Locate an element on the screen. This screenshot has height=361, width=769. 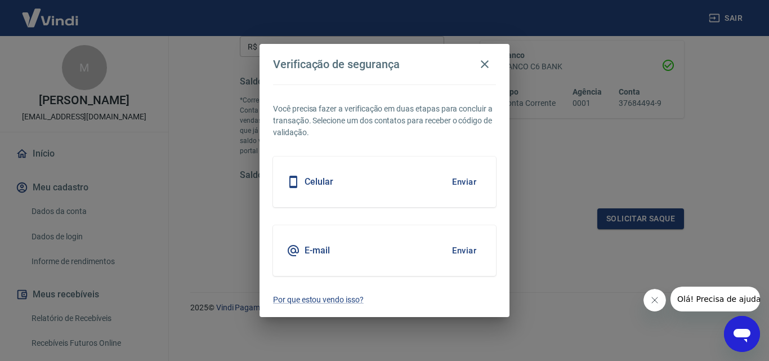
span: Olá! Precisa de ajuda? is located at coordinates (51, 12).